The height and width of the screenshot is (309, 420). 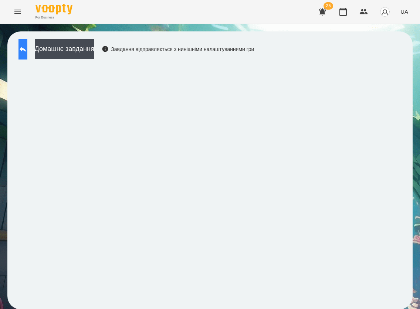 I want to click on button: Домашнє завдання, so click(x=64, y=49).